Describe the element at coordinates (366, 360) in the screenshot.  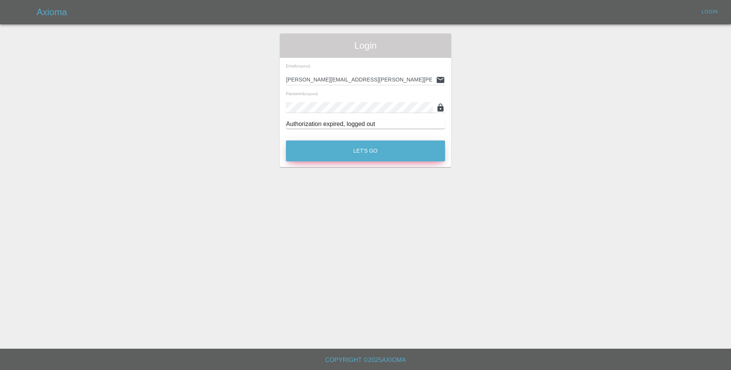
I see `h6: Copyright © 2025 Axioma` at that location.